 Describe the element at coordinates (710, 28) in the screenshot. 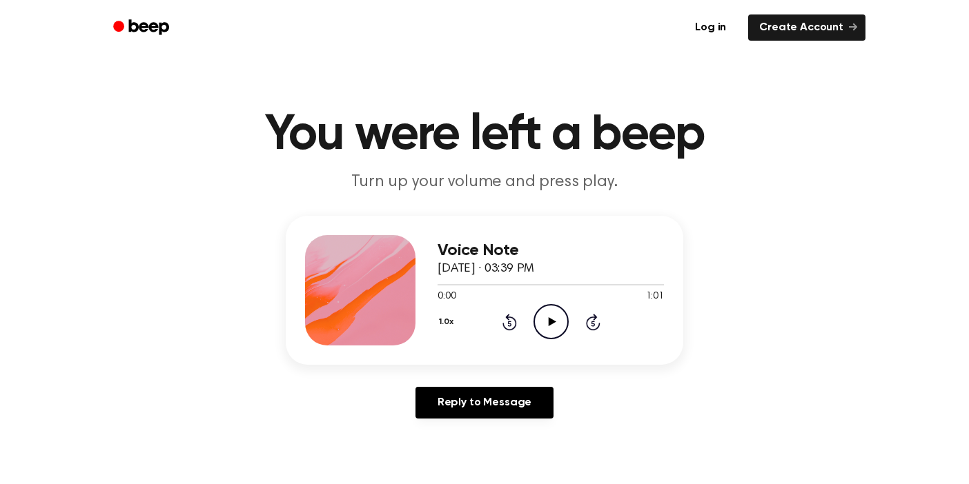

I see `a: Log in` at that location.